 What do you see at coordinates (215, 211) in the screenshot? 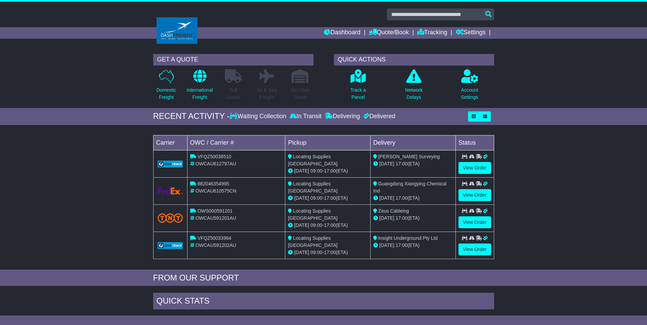
I see `span: OWS000591201` at bounding box center [215, 211].